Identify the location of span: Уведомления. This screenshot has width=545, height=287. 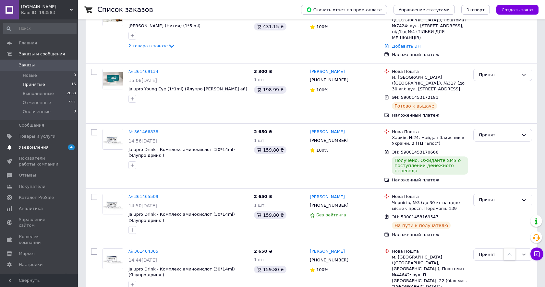
(33, 148).